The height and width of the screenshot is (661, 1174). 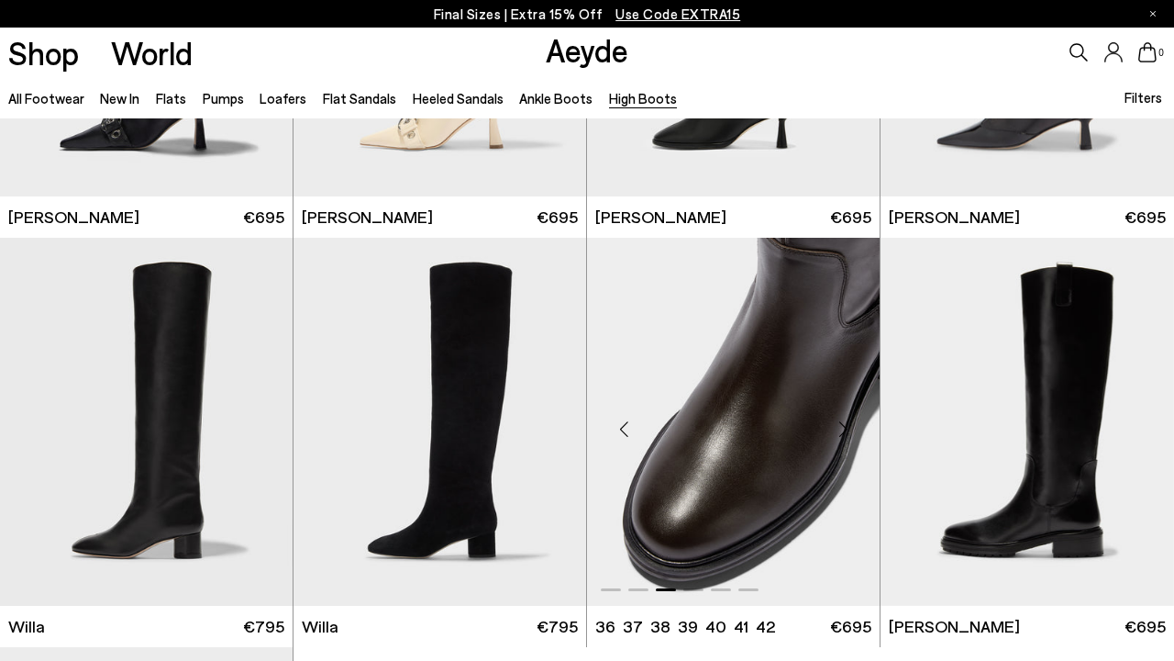 What do you see at coordinates (765, 626) in the screenshot?
I see `li: 42` at bounding box center [765, 626].